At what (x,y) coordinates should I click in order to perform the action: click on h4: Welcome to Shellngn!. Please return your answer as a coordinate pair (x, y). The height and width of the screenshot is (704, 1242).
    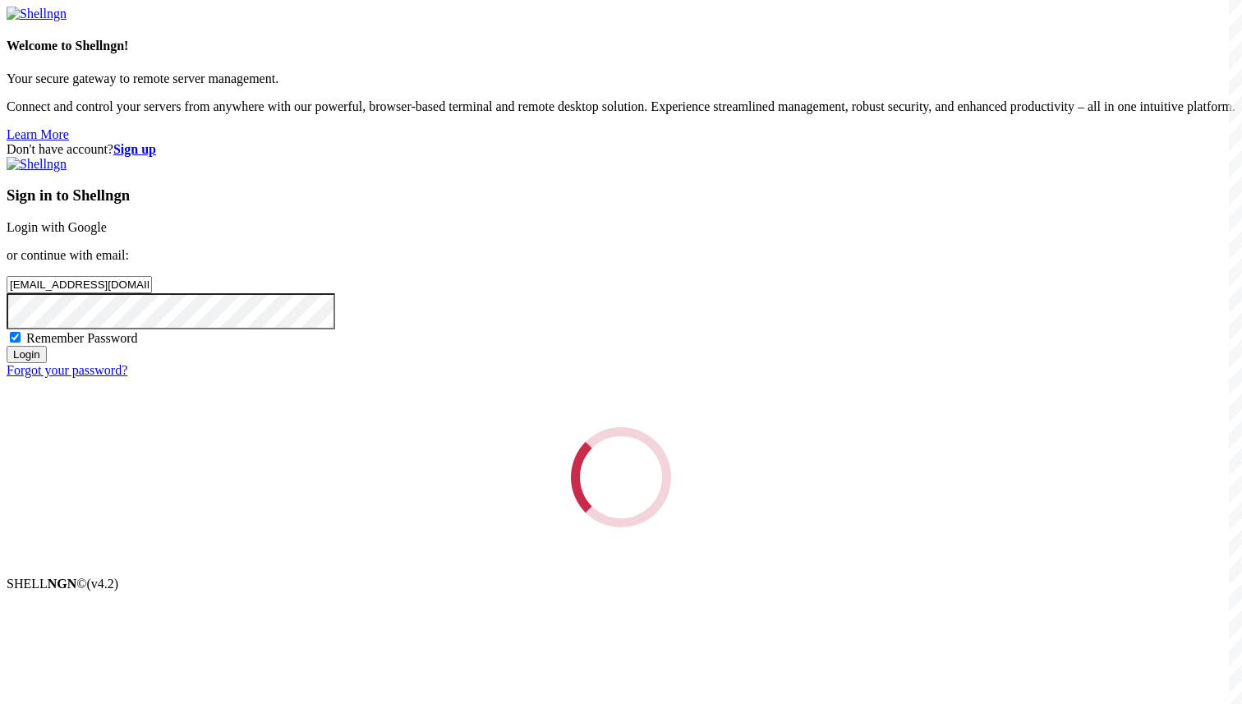
    Looking at the image, I should click on (621, 46).